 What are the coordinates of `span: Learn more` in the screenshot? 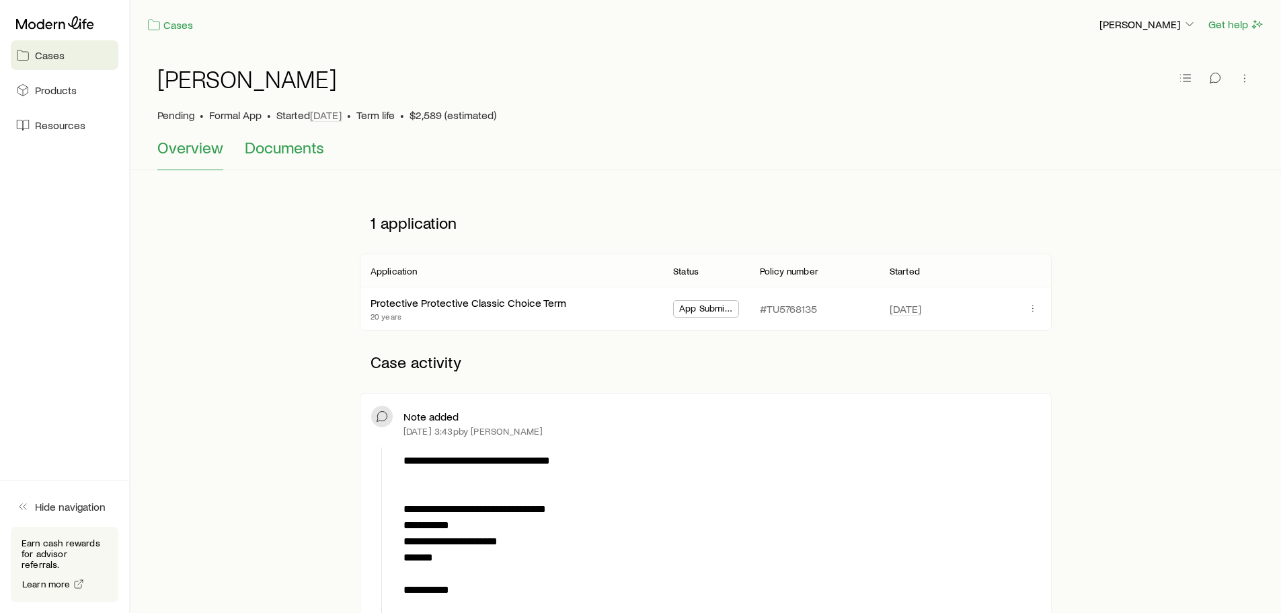 It's located at (46, 584).